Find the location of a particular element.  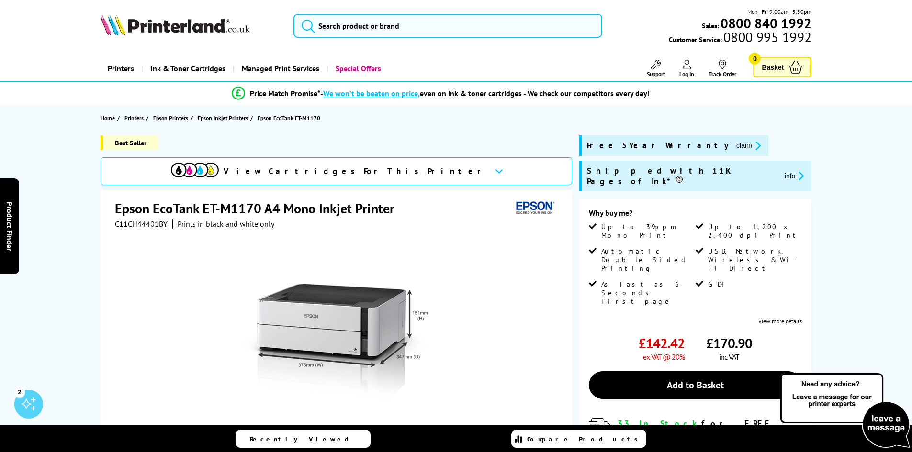

span: Shipped with 11K Pages of Ink* is located at coordinates (682, 176).